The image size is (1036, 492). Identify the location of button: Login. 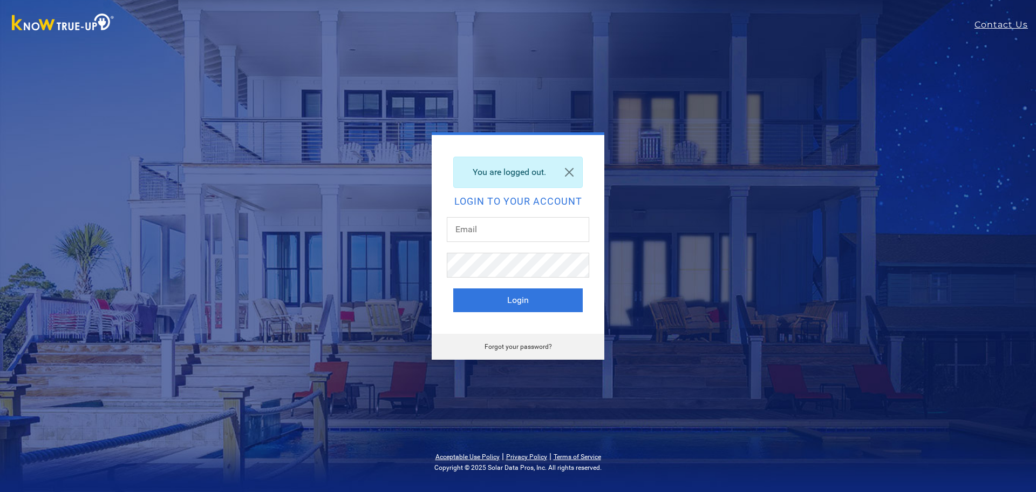
(518, 300).